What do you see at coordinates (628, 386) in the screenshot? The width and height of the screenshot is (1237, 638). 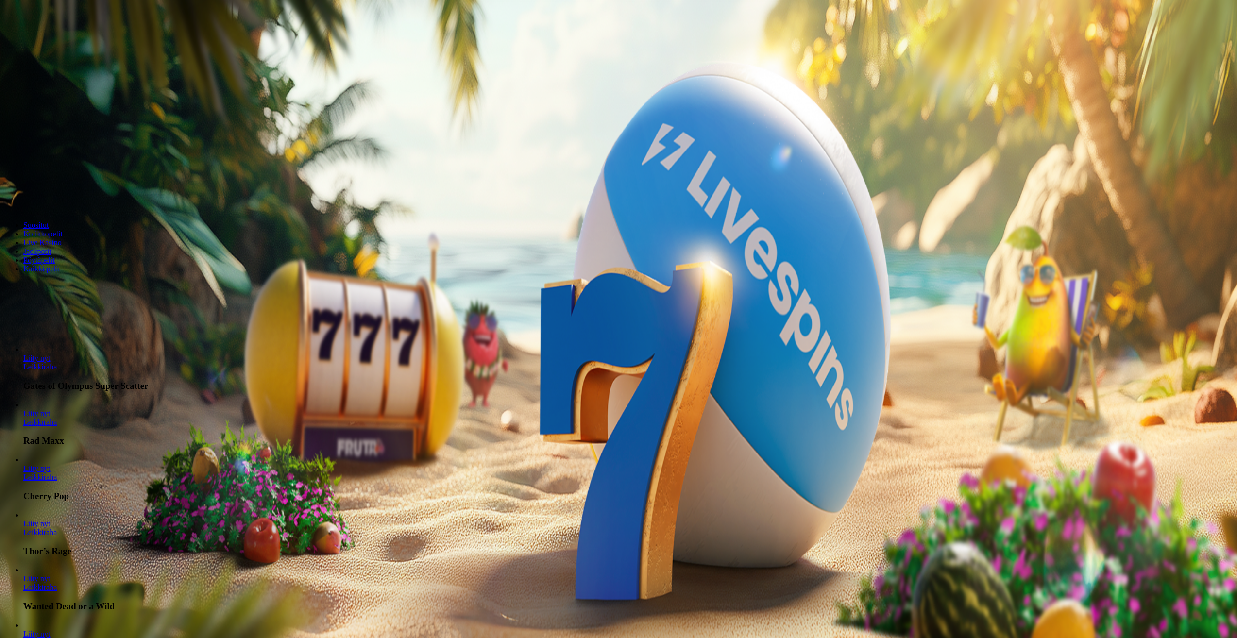 I see `h3: Gates of Olympus Super Scatter` at bounding box center [628, 386].